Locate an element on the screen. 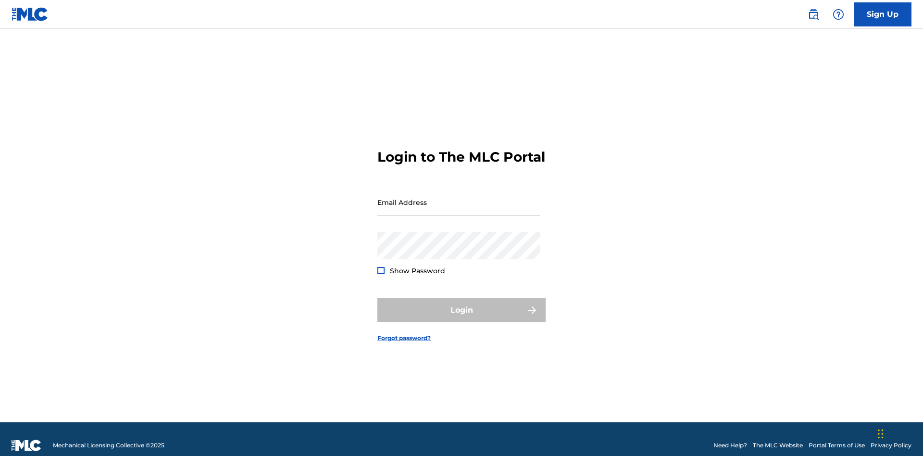 This screenshot has width=923, height=456. h3: Login to The MLC Portal is located at coordinates (461, 157).